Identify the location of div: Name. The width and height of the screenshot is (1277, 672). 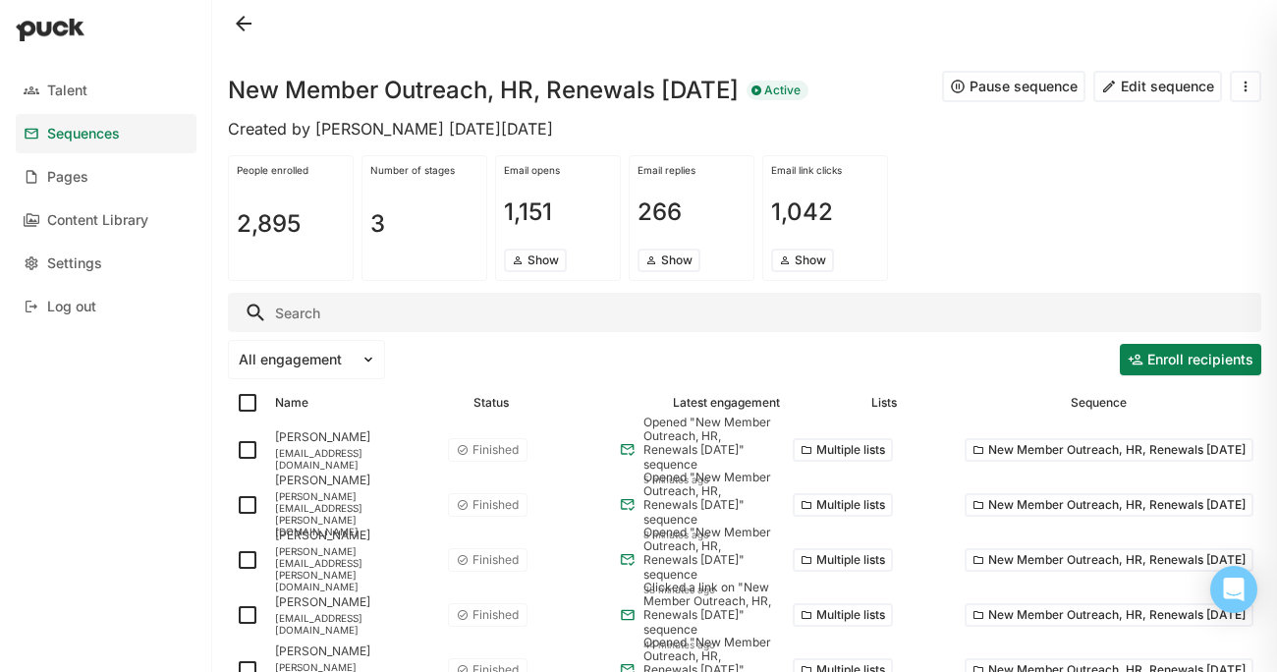
(292, 403).